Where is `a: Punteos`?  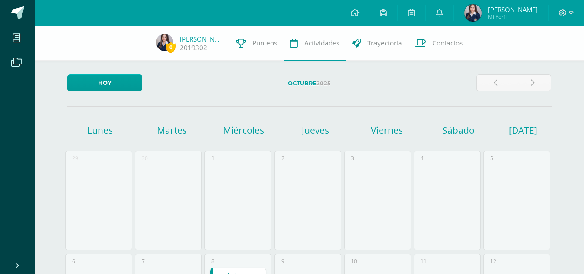
a: Punteos is located at coordinates (257, 43).